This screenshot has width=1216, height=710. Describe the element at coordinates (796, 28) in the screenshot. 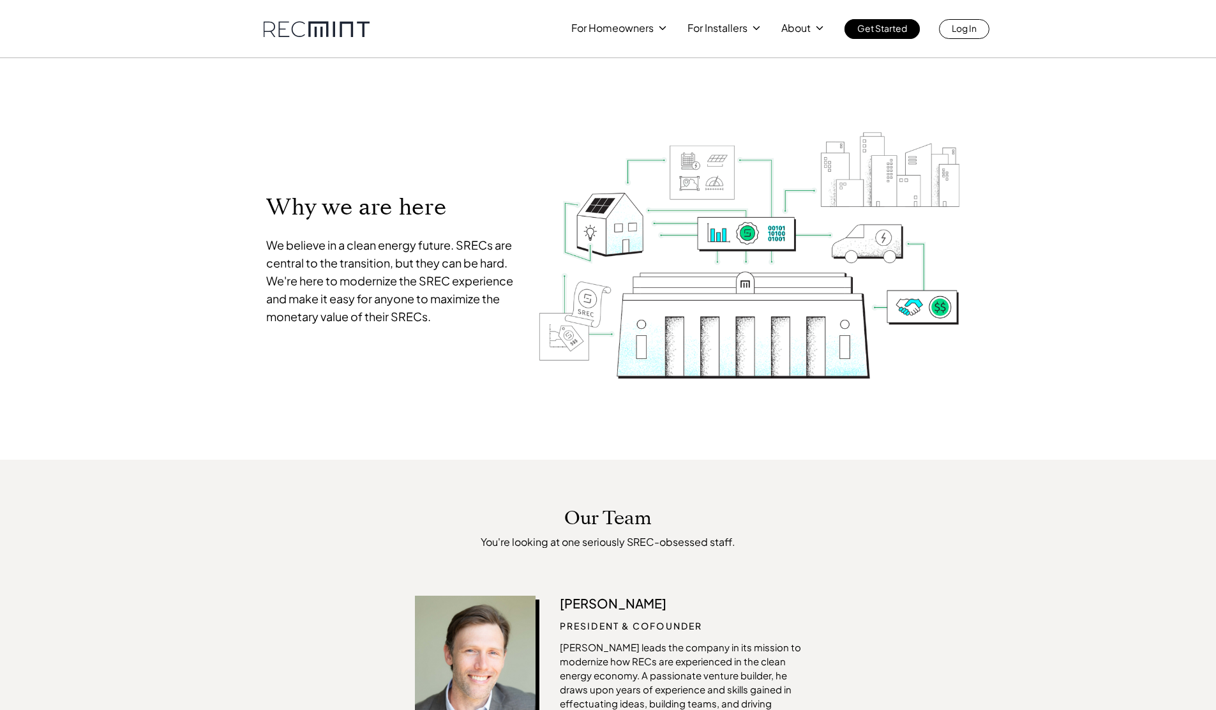

I see `p: About` at that location.